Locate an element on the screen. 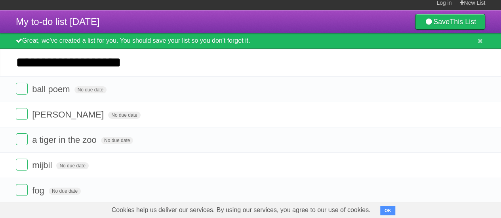  b: This List is located at coordinates (462, 22).